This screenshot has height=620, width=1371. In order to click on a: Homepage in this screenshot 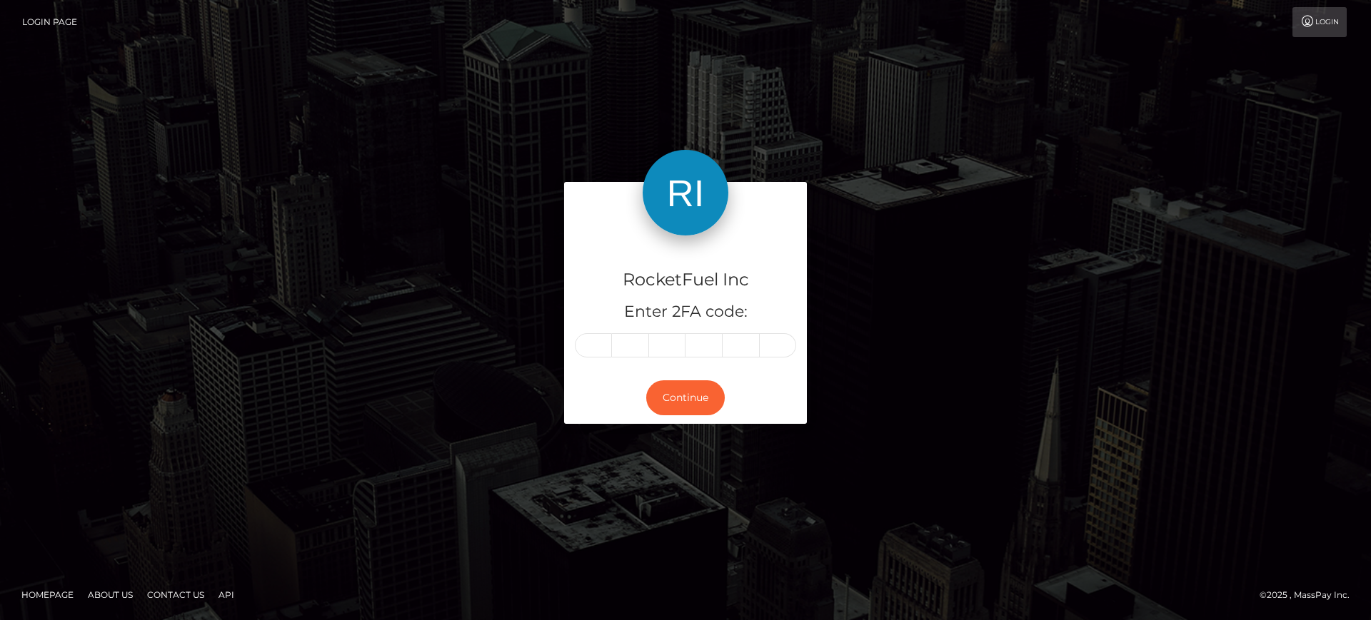, I will do `click(47, 595)`.